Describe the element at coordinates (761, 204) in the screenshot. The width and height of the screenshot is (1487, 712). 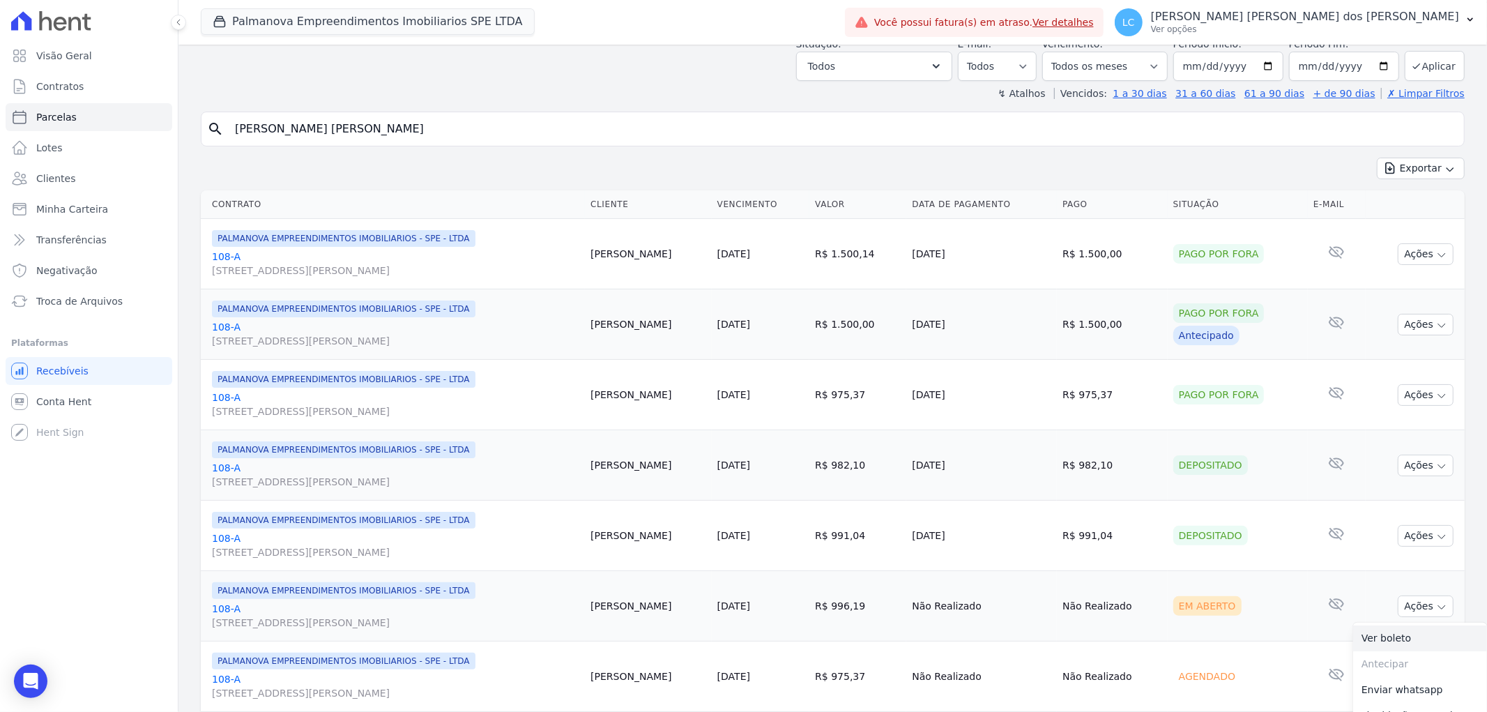
I see `th: Vencimento` at that location.